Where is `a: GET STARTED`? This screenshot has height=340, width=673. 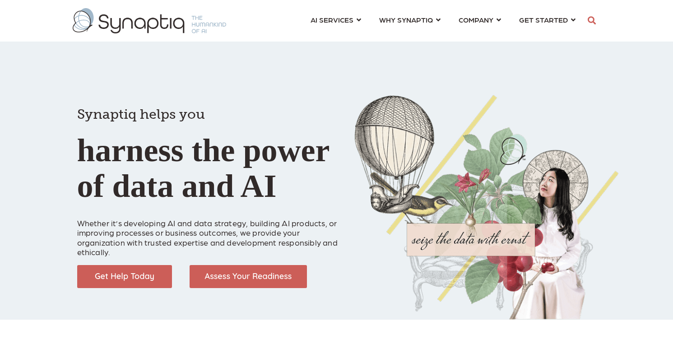 a: GET STARTED is located at coordinates (547, 19).